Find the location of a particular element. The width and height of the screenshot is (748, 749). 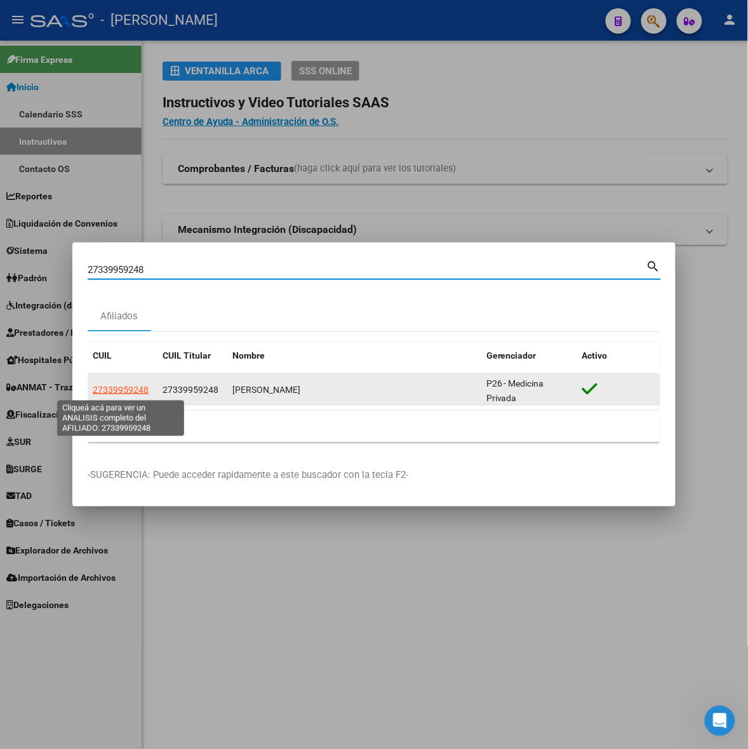

span: Nombre is located at coordinates (248, 355).